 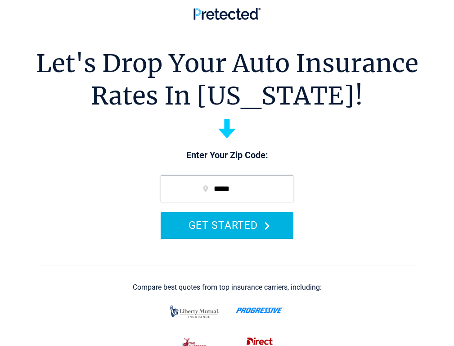 I want to click on p: Enter Your Zip Code:, so click(x=227, y=155).